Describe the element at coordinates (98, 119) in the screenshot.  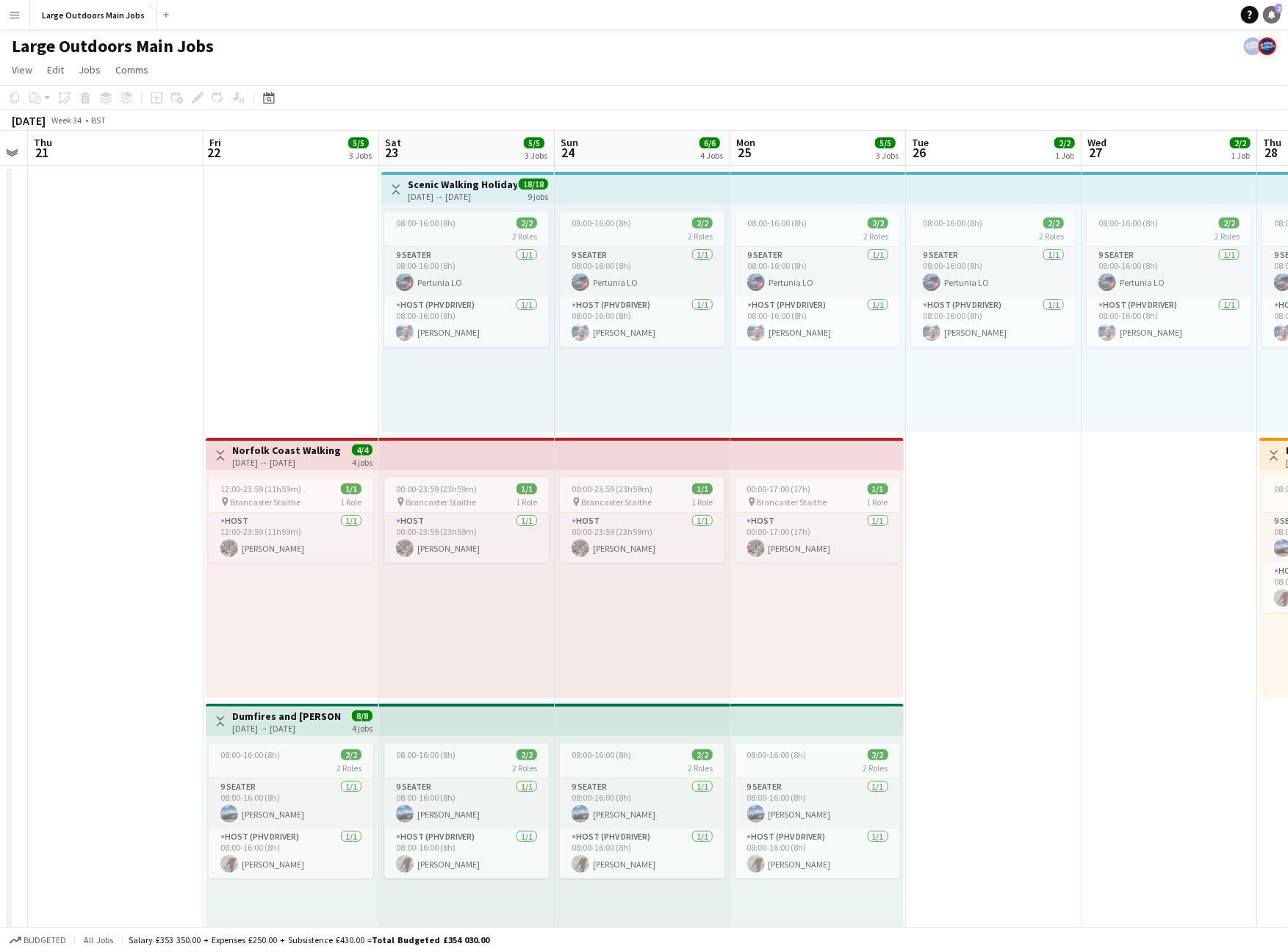
I see `div: BST` at that location.